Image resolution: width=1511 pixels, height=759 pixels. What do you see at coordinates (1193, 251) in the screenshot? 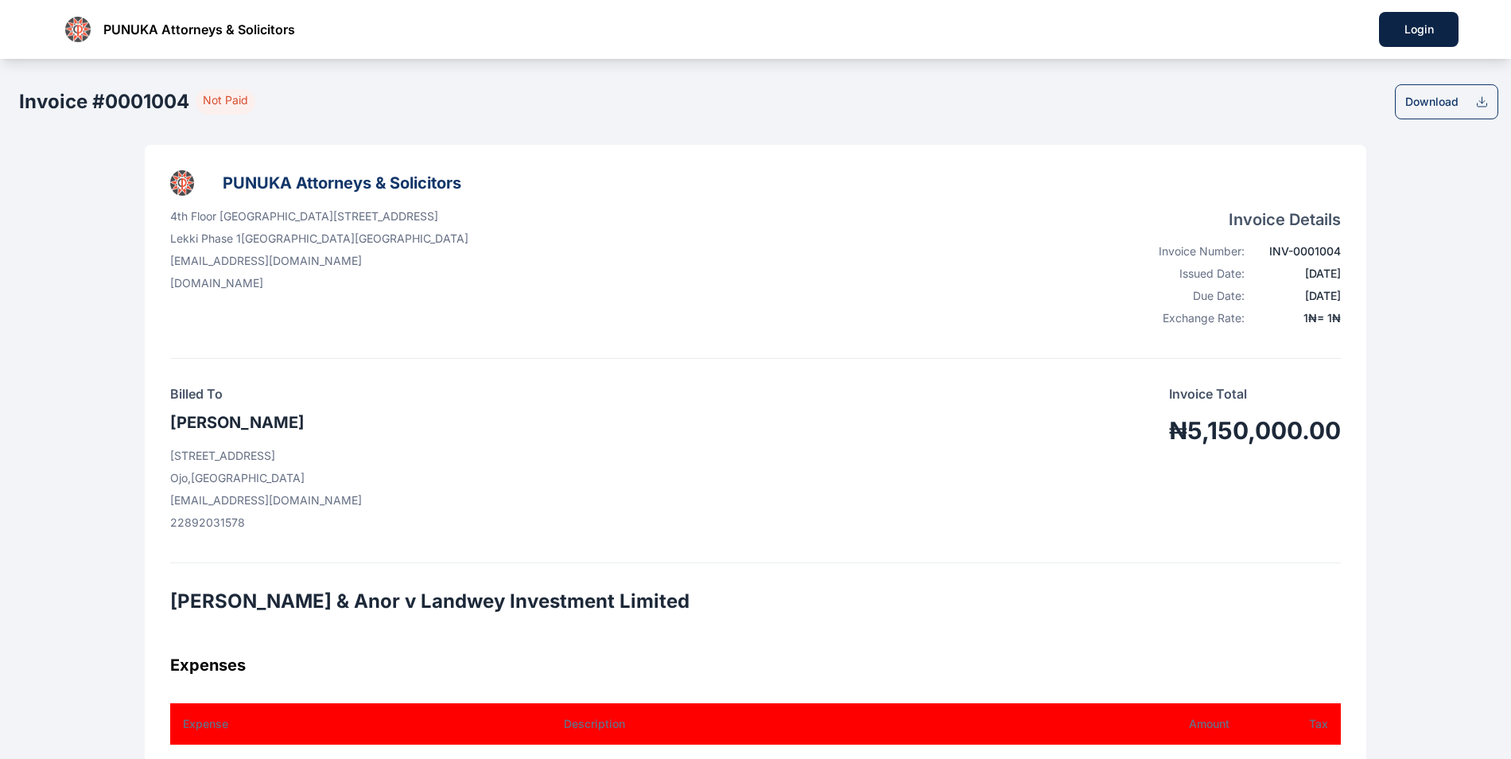
I see `div: Invoice Number:` at bounding box center [1193, 251].